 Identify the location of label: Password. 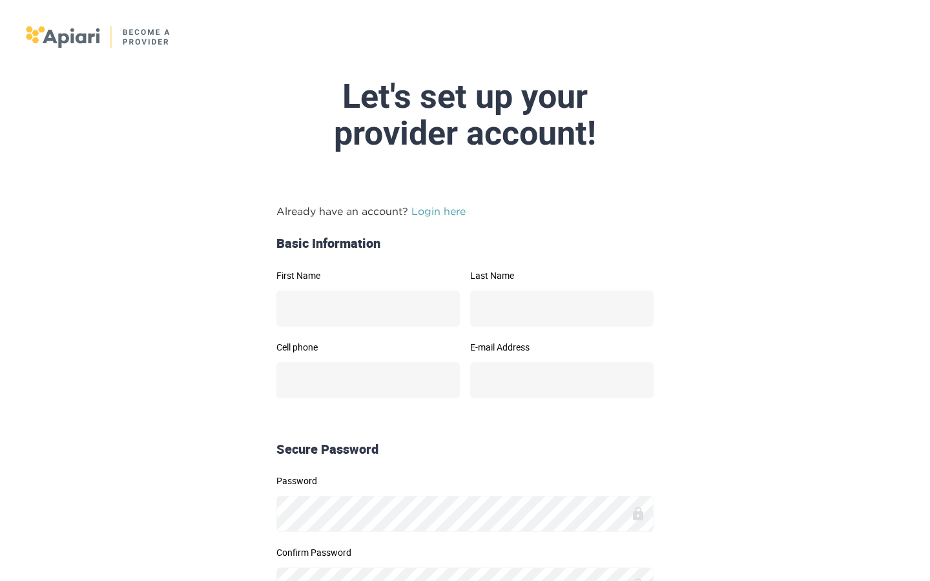
(465, 481).